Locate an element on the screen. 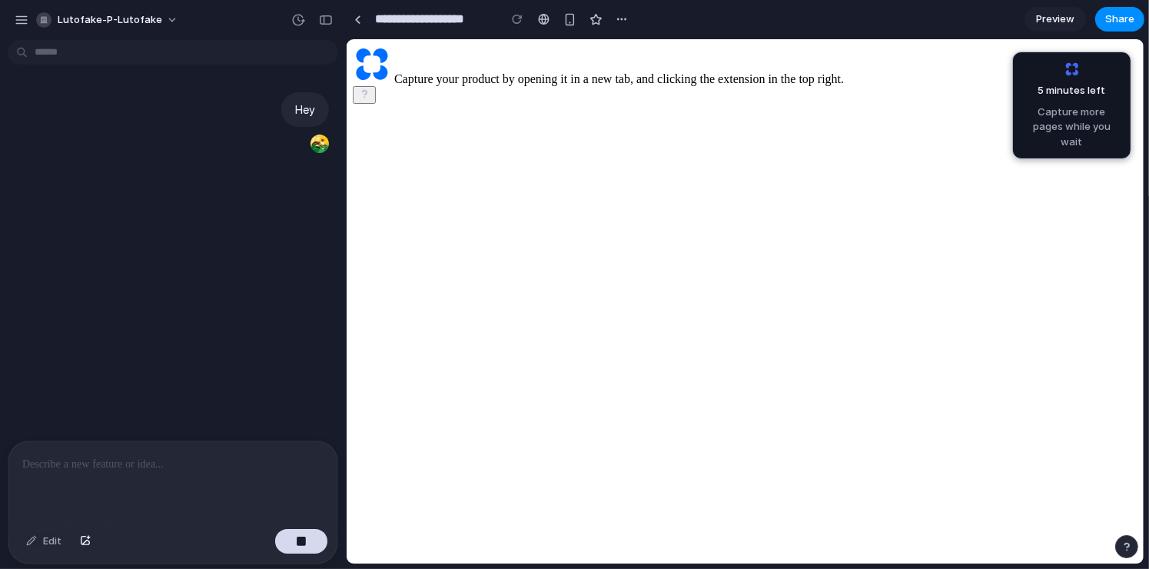 The image size is (1149, 569). p: Hey is located at coordinates (305, 109).